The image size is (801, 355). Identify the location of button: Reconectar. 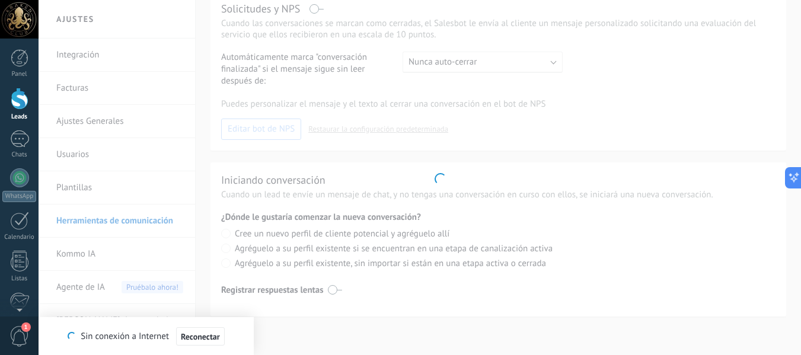
(200, 337).